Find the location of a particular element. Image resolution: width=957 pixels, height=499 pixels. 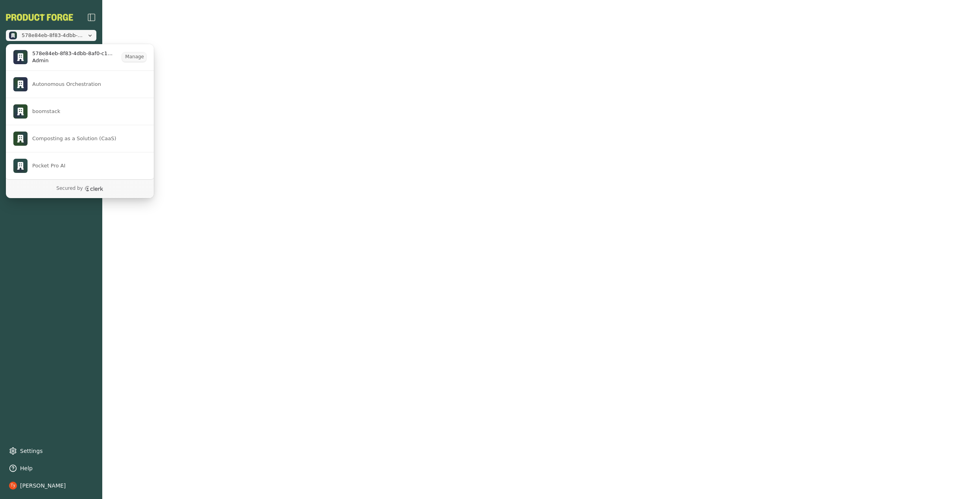

img: sidebar is located at coordinates (92, 17).